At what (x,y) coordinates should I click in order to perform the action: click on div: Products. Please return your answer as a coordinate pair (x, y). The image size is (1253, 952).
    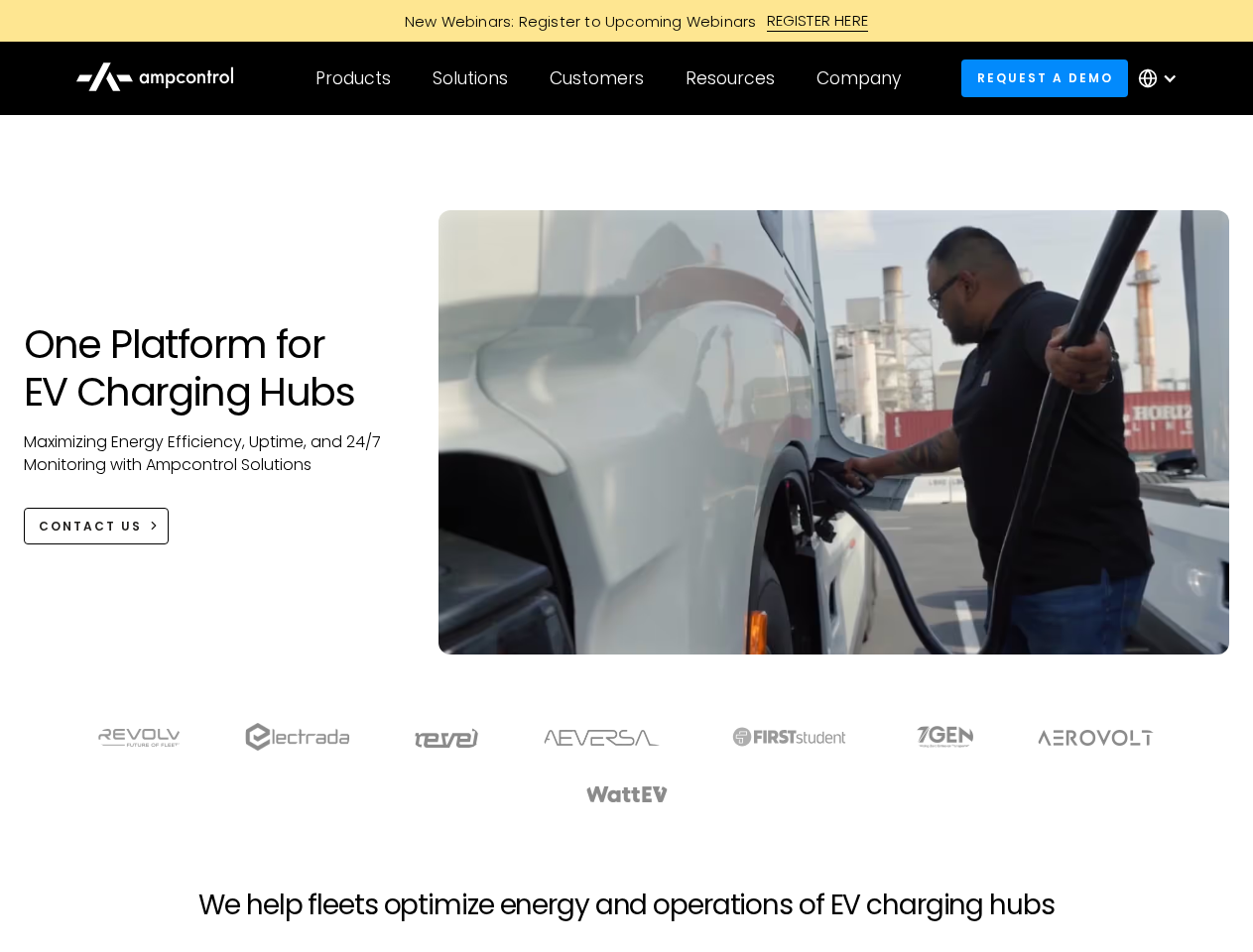
    Looking at the image, I should click on (353, 78).